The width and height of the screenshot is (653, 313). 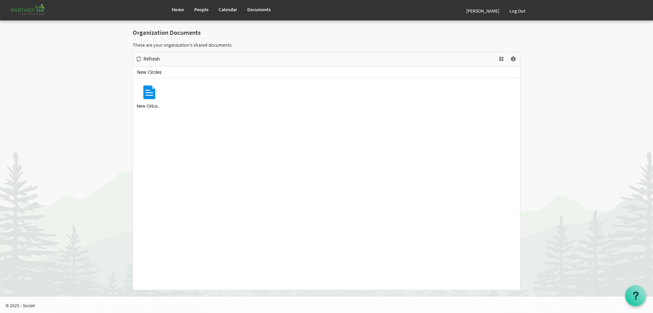 What do you see at coordinates (502, 59) in the screenshot?
I see `div: View` at bounding box center [502, 59].